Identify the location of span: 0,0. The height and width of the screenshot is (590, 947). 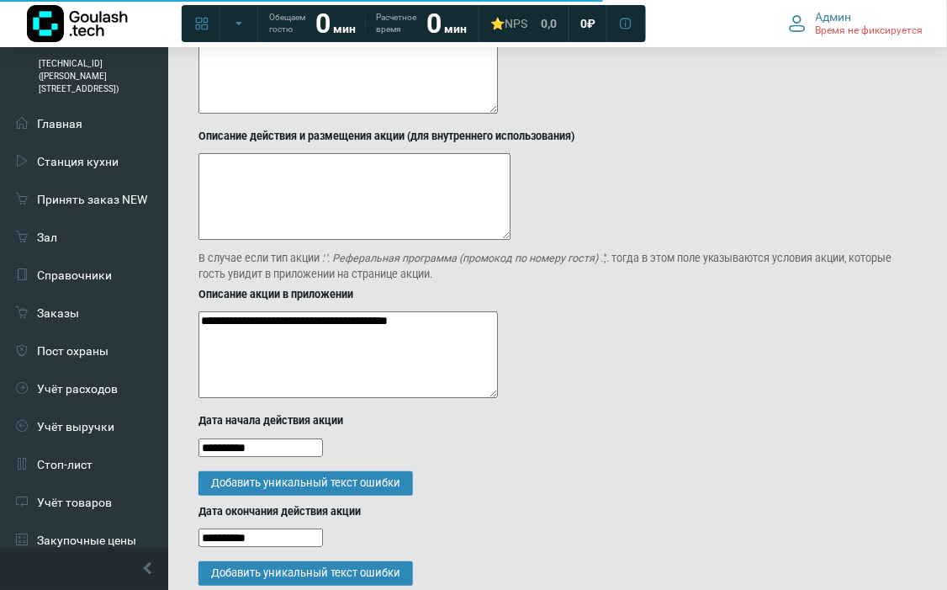
(548, 24).